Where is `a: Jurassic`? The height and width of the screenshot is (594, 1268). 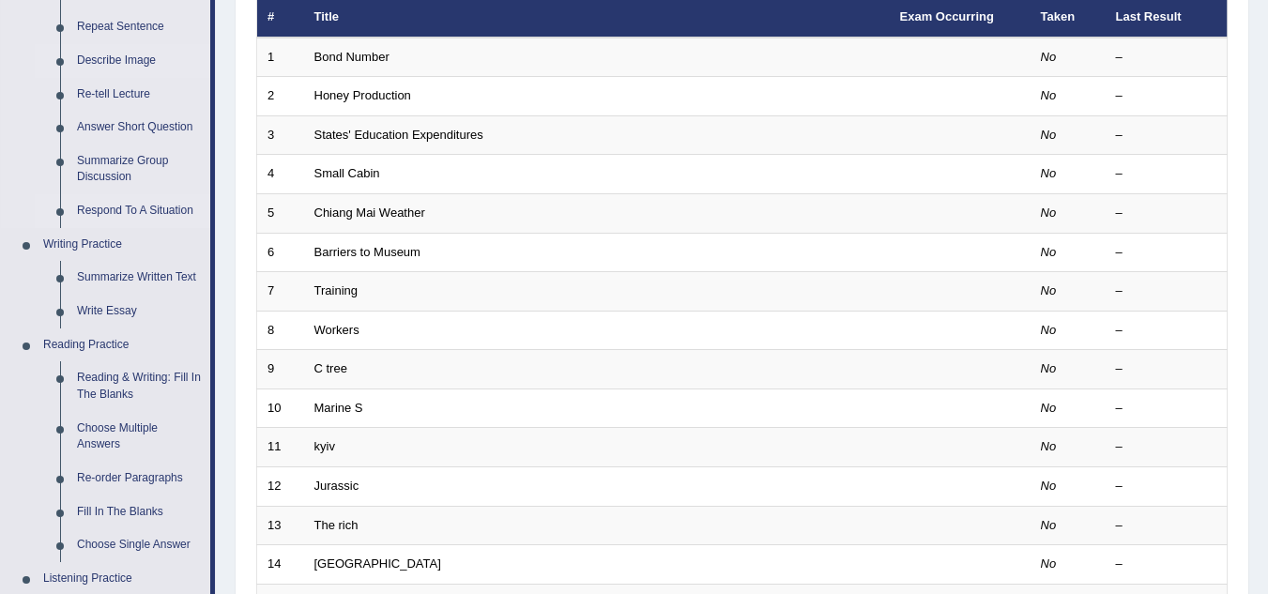
a: Jurassic is located at coordinates (337, 485).